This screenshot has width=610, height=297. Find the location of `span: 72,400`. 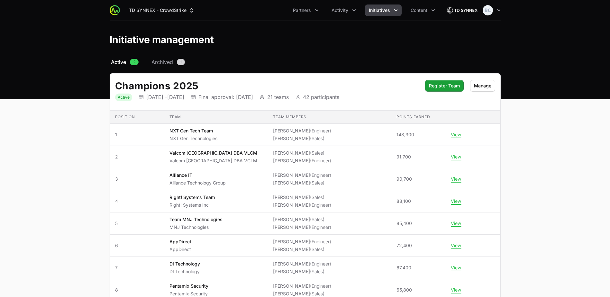

span: 72,400 is located at coordinates (404, 246).